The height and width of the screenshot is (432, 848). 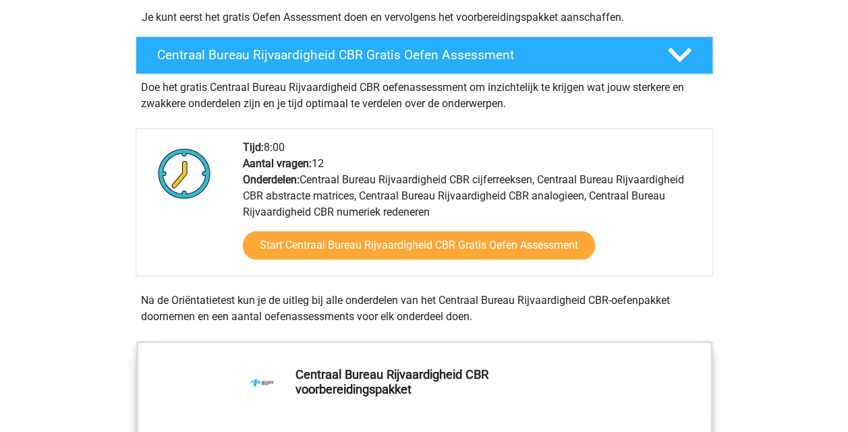 What do you see at coordinates (277, 163) in the screenshot?
I see `b: Aantal vragen:` at bounding box center [277, 163].